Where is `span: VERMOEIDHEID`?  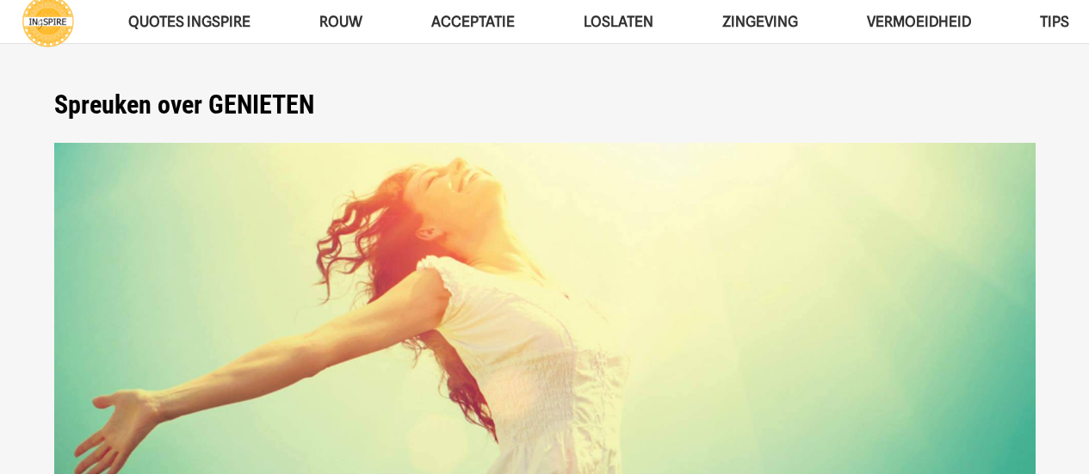
span: VERMOEIDHEID is located at coordinates (918, 22).